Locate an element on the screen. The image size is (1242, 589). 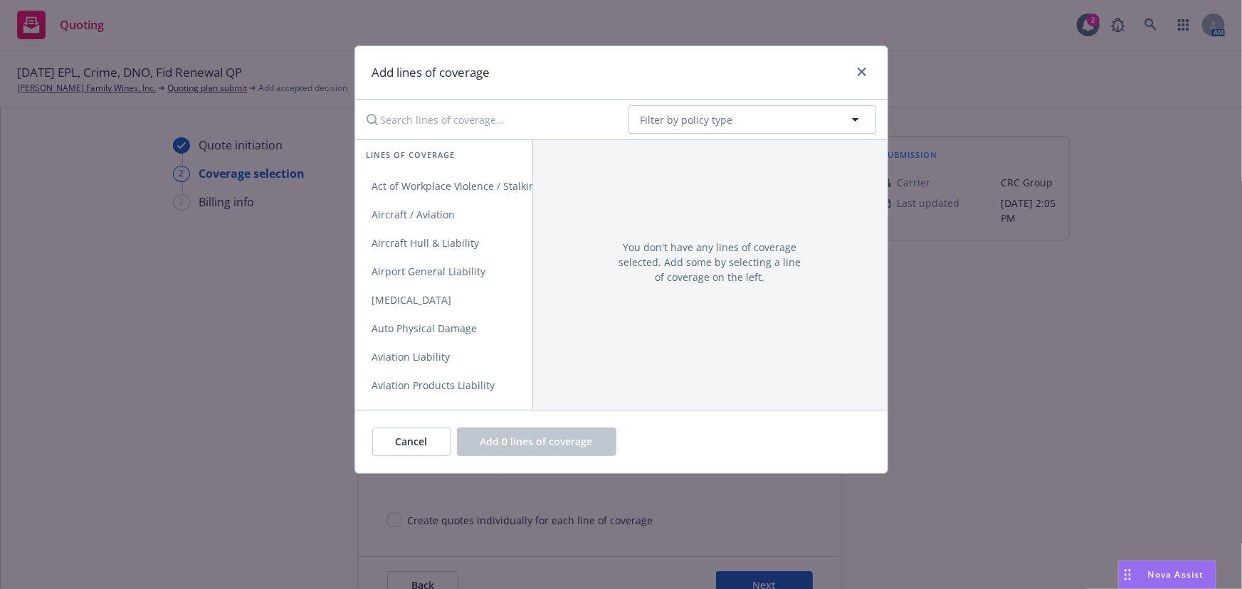
div: Drag to move is located at coordinates (1127, 575).